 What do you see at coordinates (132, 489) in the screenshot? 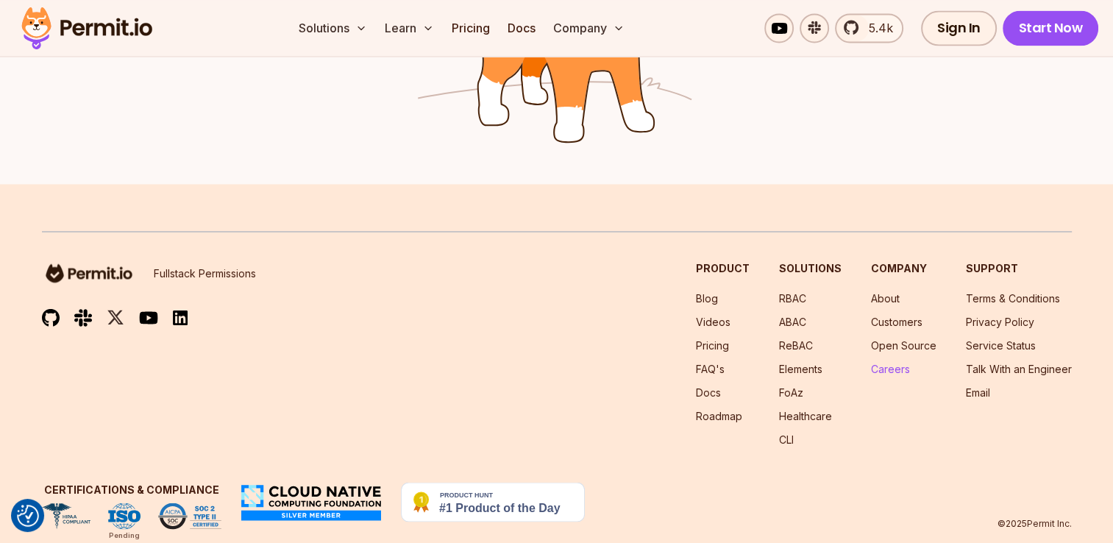
I see `h3: Certifications & Compliance` at bounding box center [132, 489].